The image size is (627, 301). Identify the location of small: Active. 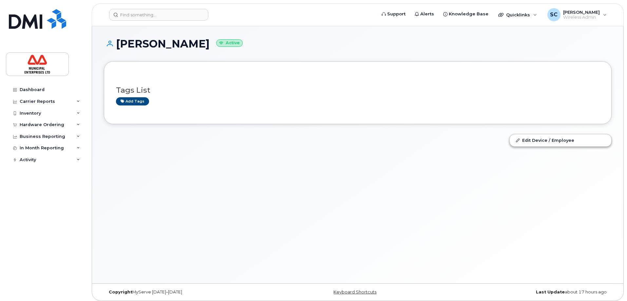
(229, 43).